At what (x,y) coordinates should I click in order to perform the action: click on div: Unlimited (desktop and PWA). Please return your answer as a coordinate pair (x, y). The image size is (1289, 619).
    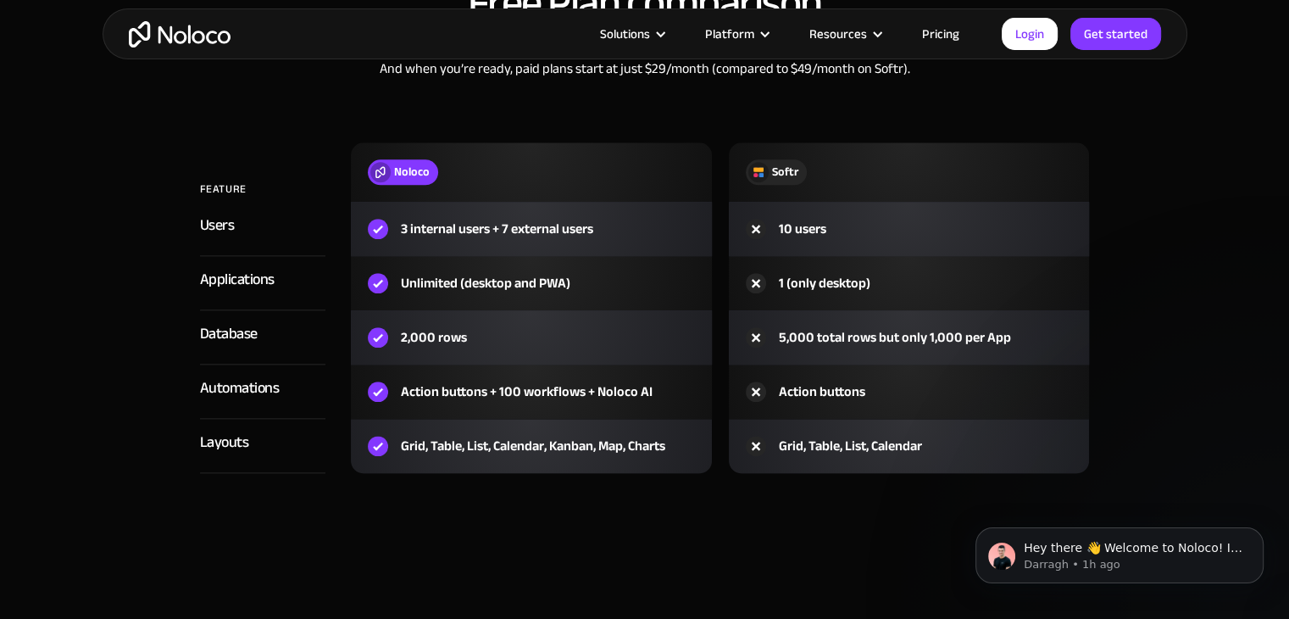
    Looking at the image, I should click on (486, 283).